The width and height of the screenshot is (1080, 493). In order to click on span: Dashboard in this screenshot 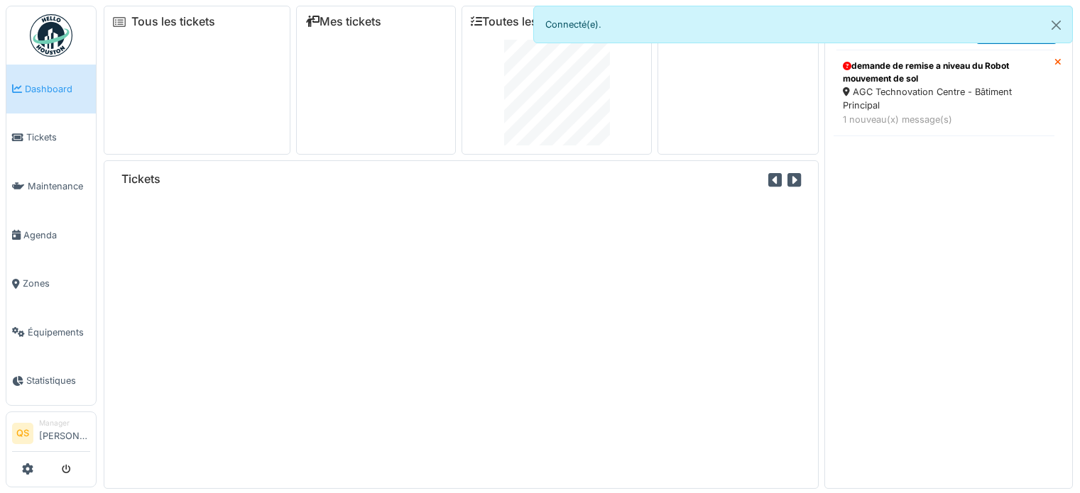, I will do `click(57, 89)`.